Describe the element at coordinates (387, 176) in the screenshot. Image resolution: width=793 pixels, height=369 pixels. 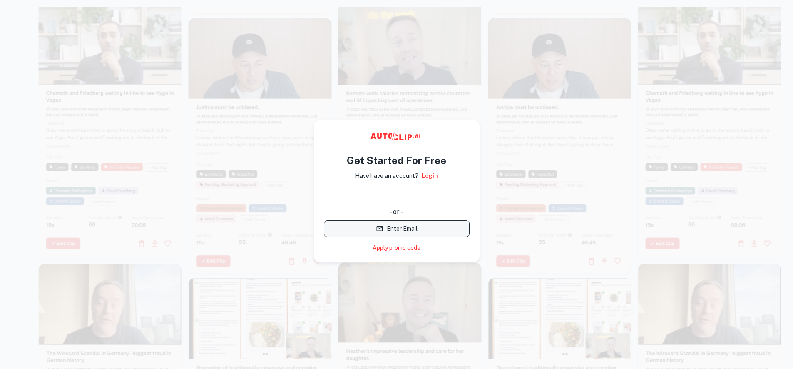
I see `p: Have have an account?` at that location.